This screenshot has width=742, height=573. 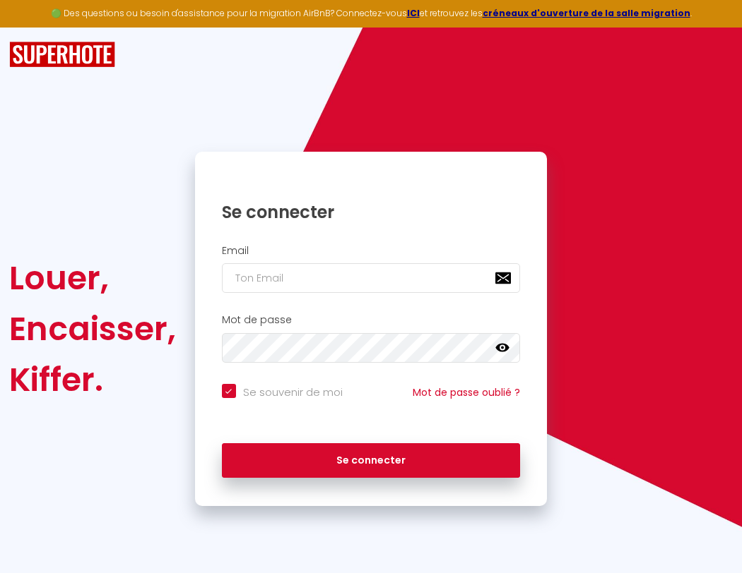 What do you see at coordinates (586, 13) in the screenshot?
I see `strong: créneaux d'ouverture de la salle migration` at bounding box center [586, 13].